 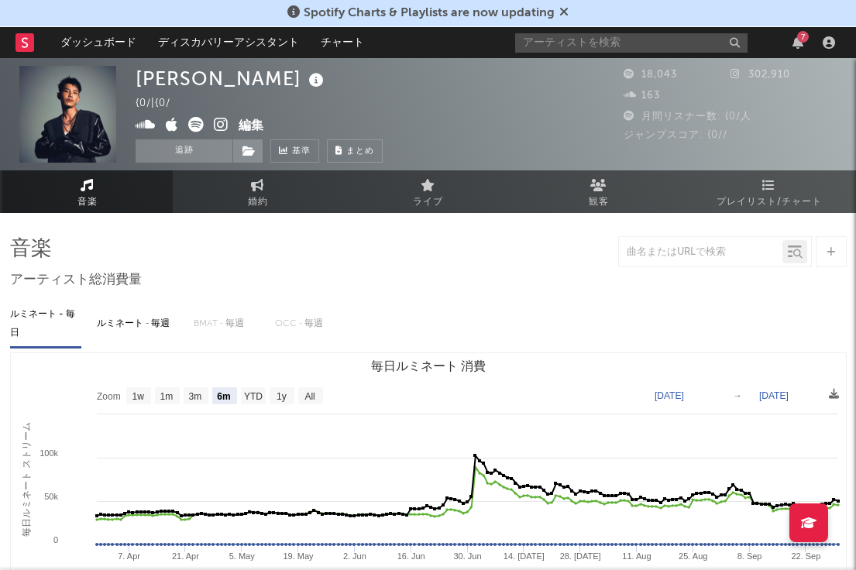 I want to click on span: 婚約, so click(x=258, y=202).